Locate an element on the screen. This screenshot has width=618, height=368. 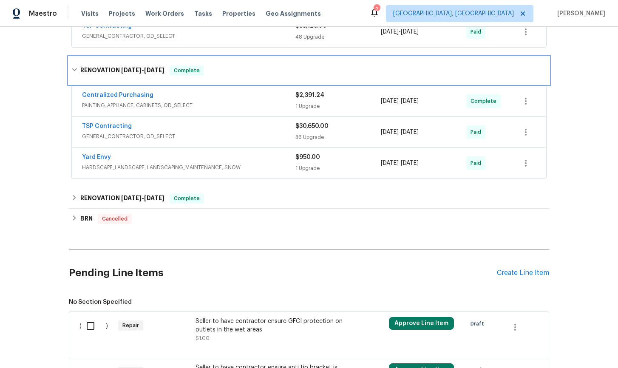
div: 48 Upgrade is located at coordinates (338, 37).